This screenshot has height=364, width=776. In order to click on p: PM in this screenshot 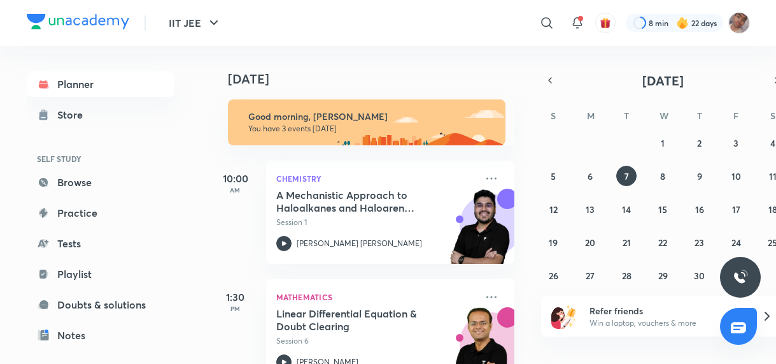, I will do `click(236, 308)`.